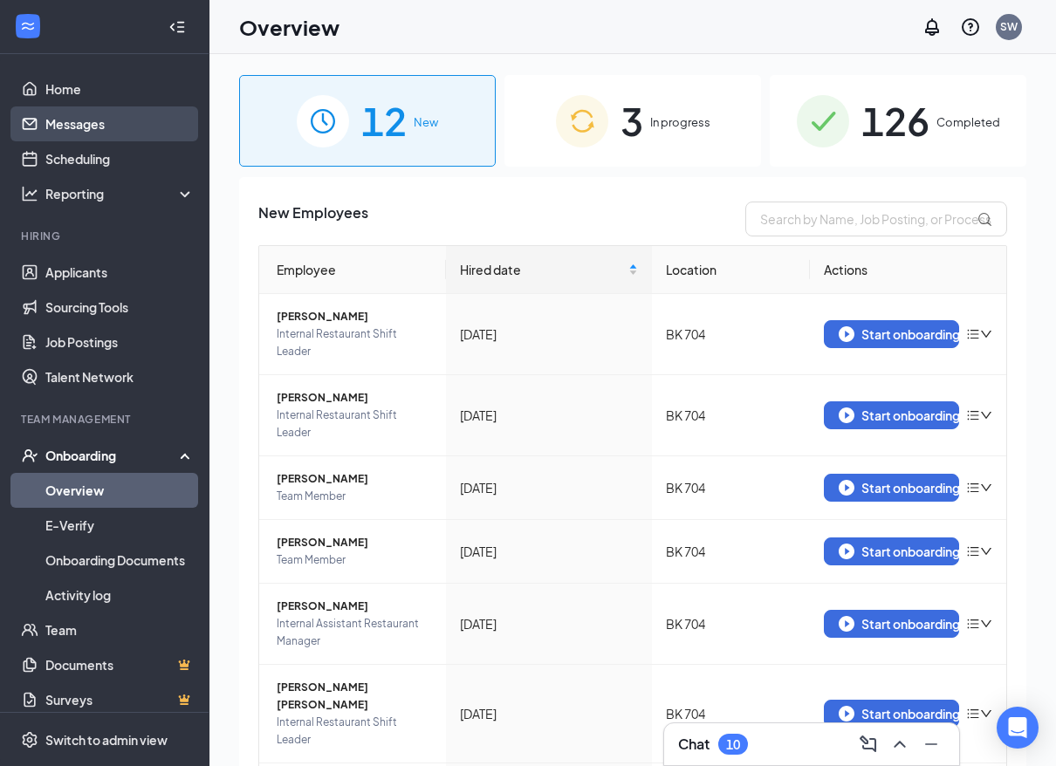 Image resolution: width=1056 pixels, height=766 pixels. Describe the element at coordinates (120, 272) in the screenshot. I see `a: Applicants` at that location.